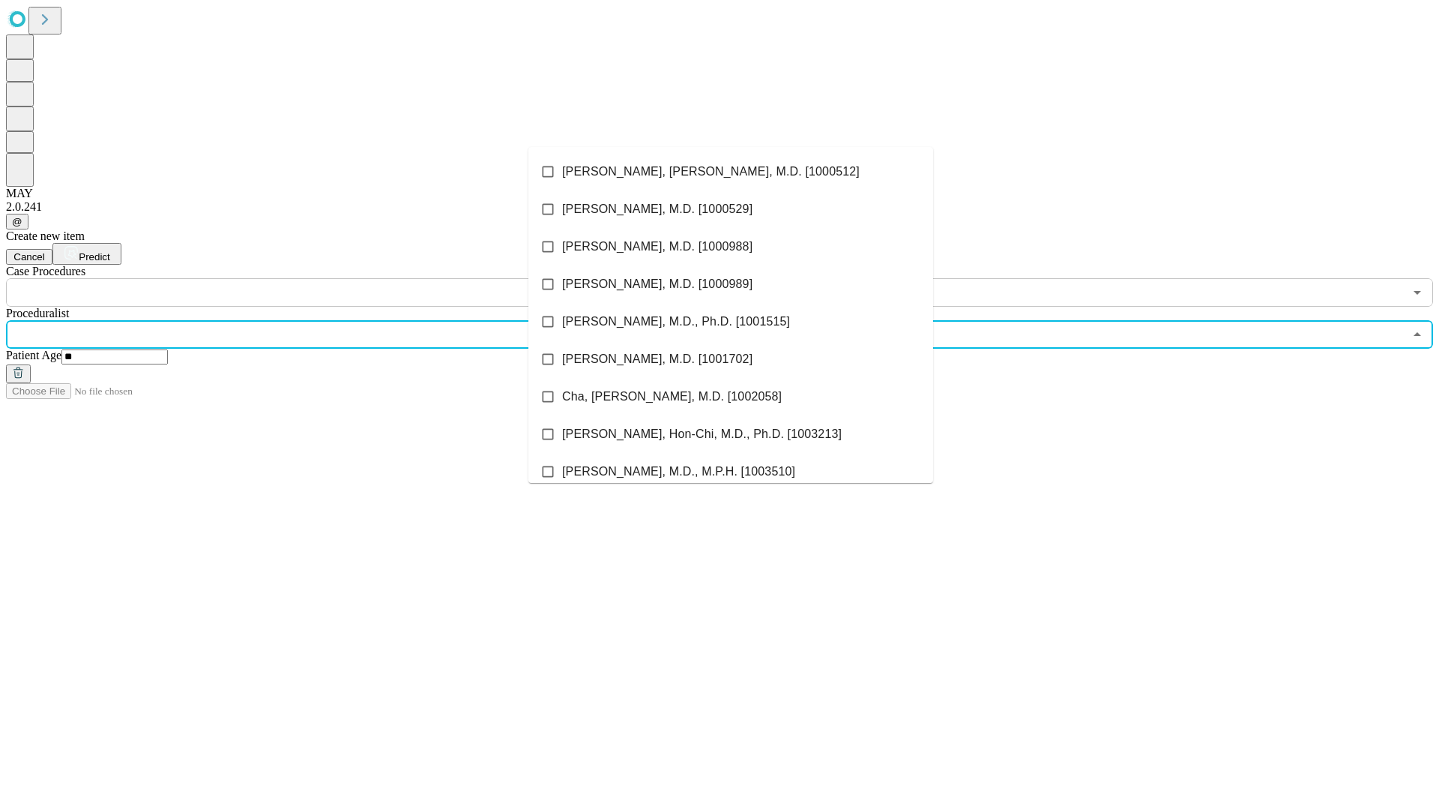  What do you see at coordinates (87, 253) in the screenshot?
I see `button: Predict` at bounding box center [87, 253].